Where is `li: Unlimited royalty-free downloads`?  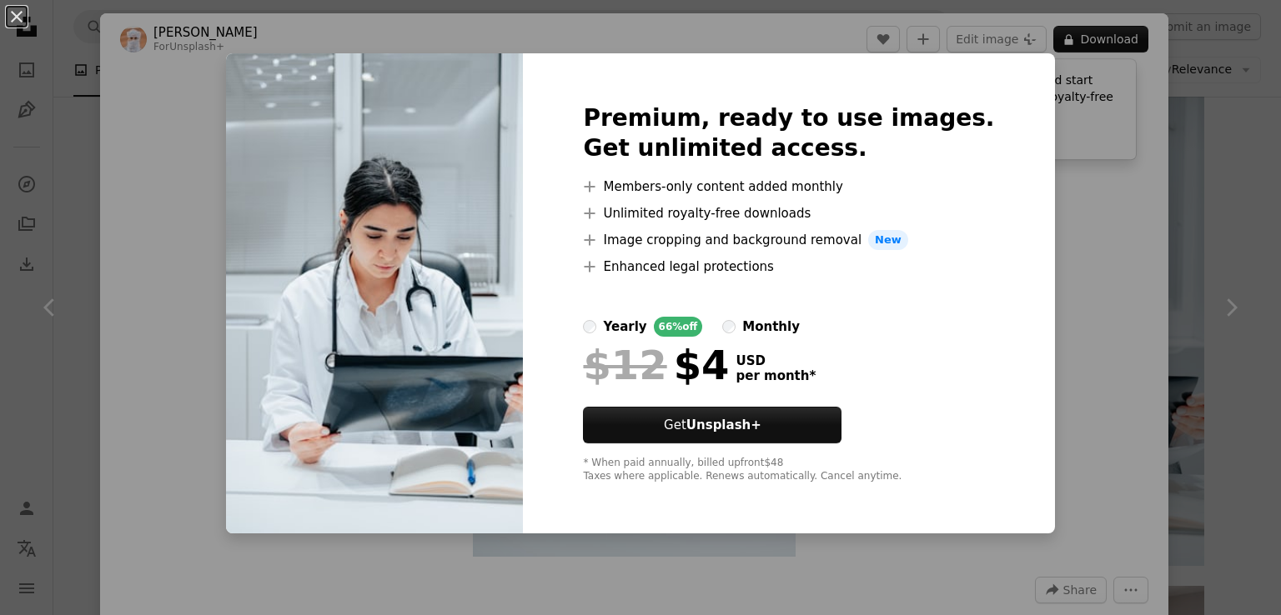
li: Unlimited royalty-free downloads is located at coordinates (788, 213).